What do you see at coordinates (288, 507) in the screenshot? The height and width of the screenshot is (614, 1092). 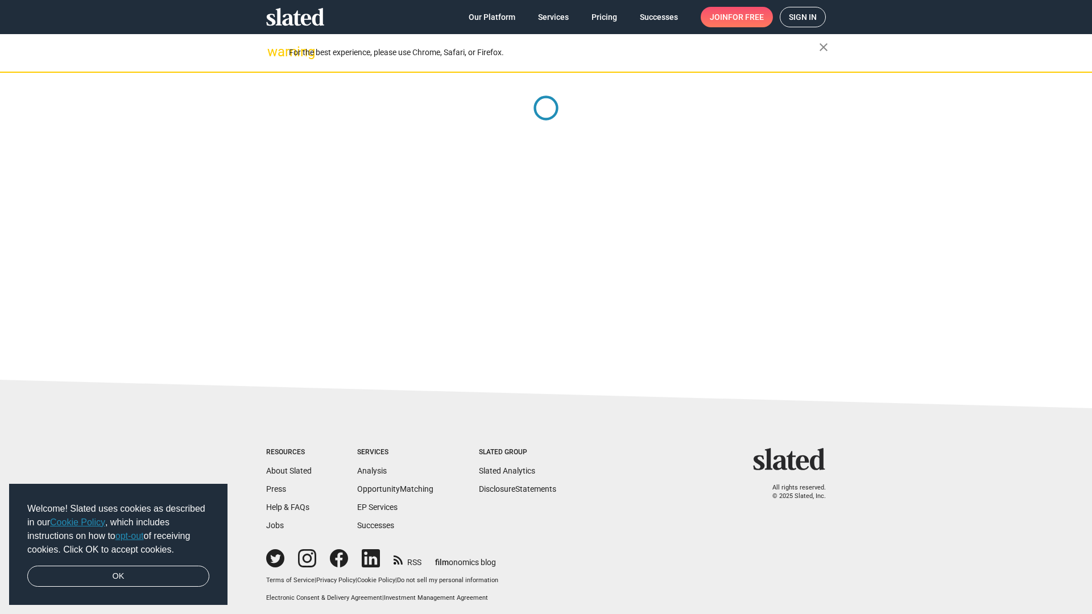 I see `a: Help & FAQs` at bounding box center [288, 507].